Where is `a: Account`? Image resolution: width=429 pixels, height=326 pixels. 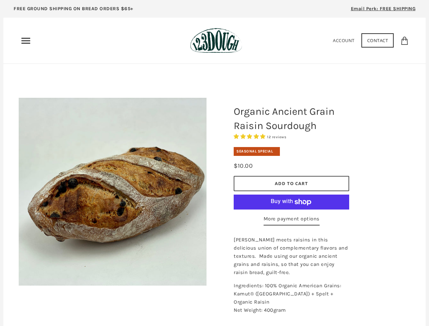 a: Account is located at coordinates (344, 40).